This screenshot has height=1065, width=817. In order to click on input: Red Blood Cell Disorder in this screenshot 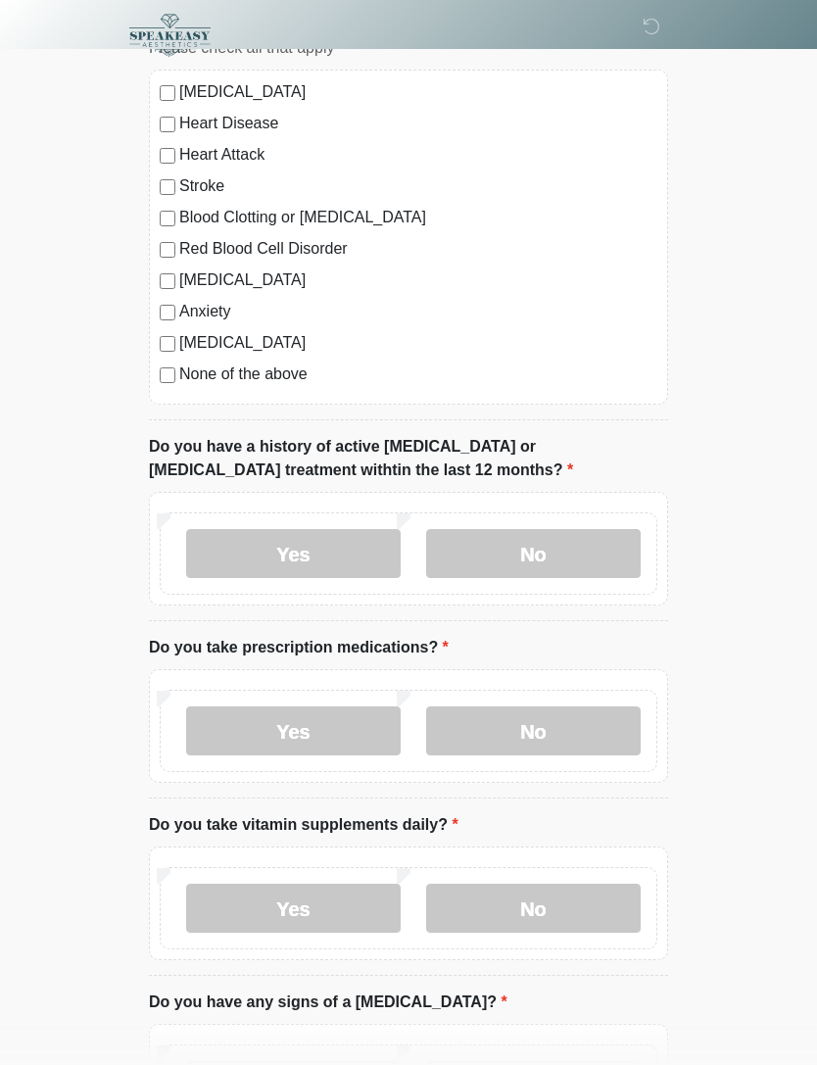, I will do `click(168, 251)`.